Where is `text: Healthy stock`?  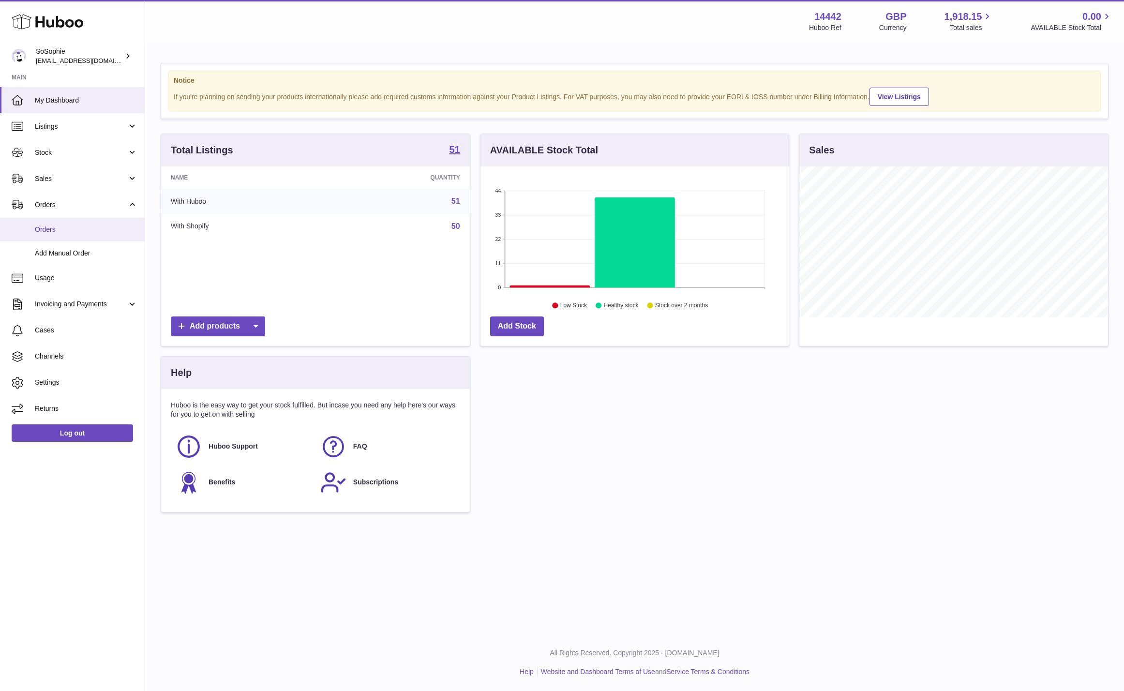 text: Healthy stock is located at coordinates (621, 306).